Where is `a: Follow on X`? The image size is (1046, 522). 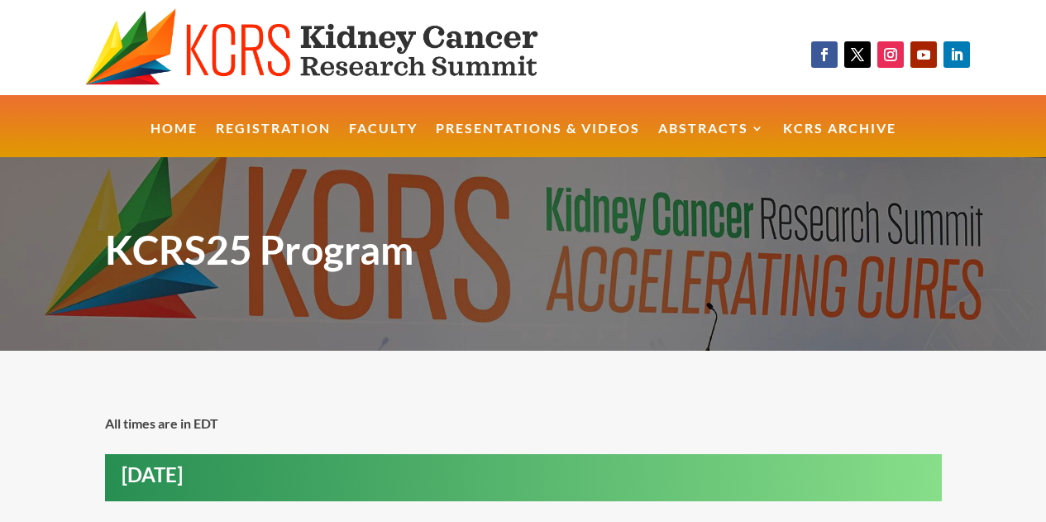 a: Follow on X is located at coordinates (857, 55).